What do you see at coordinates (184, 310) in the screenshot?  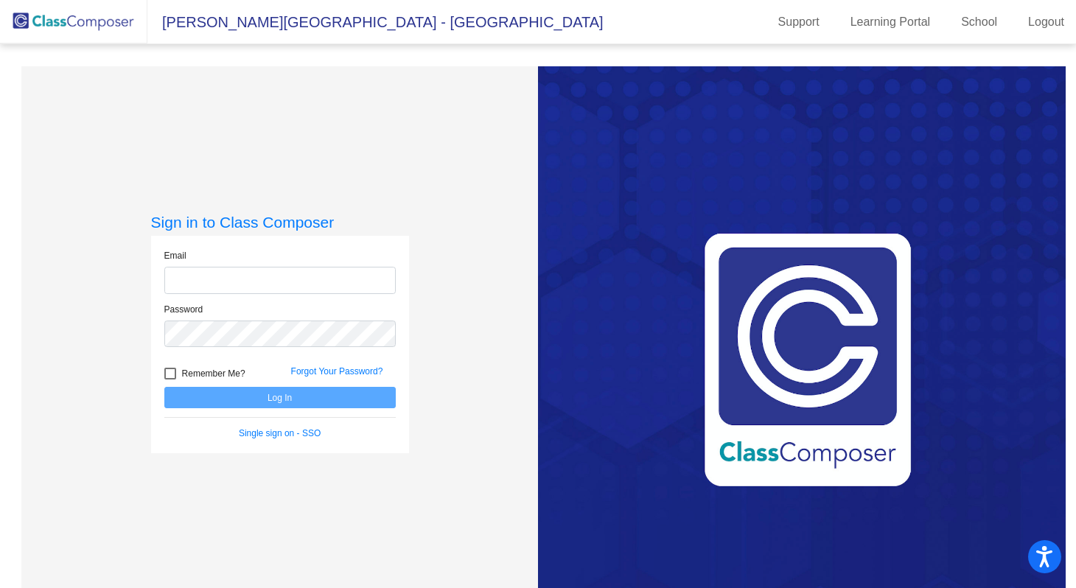 I see `label: Password` at bounding box center [184, 310].